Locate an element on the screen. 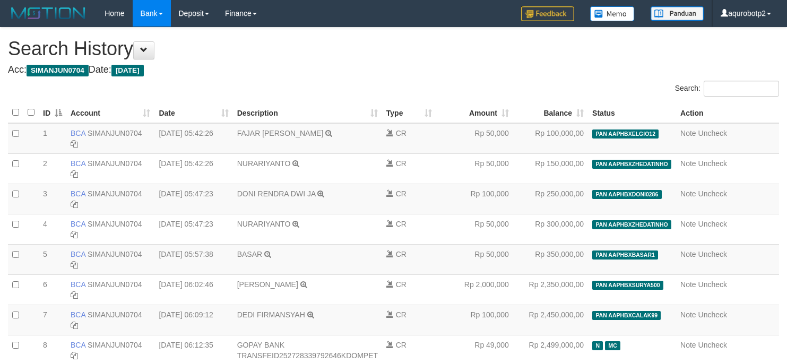 This screenshot has width=787, height=363. td: Rp 300,000,00 is located at coordinates (550, 229).